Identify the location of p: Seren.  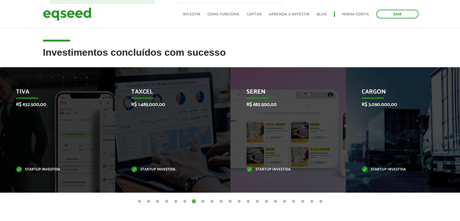
(284, 94).